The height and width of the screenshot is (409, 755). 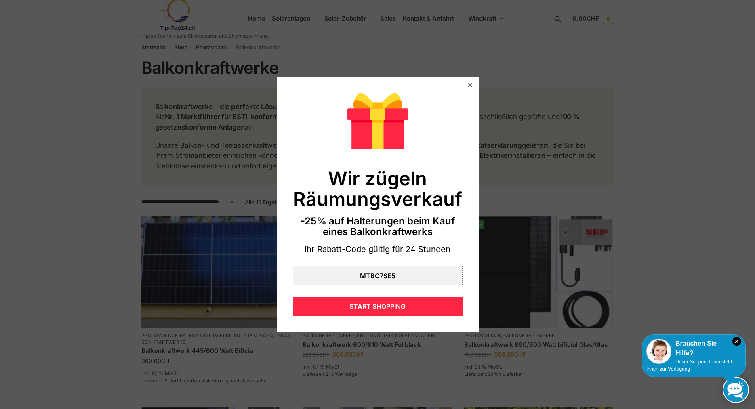 What do you see at coordinates (736, 341) in the screenshot?
I see `i: Schließen` at bounding box center [736, 341].